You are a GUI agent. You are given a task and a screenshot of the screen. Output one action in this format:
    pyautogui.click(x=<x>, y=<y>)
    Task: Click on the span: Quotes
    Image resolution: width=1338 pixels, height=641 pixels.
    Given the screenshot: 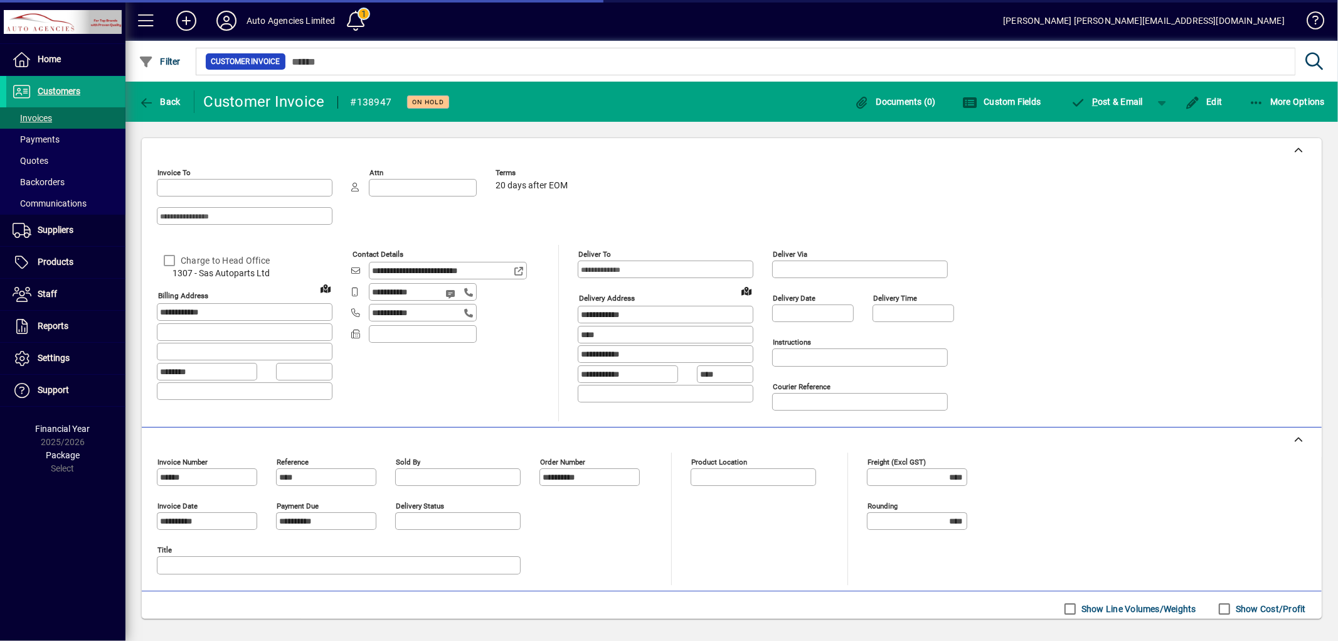 What is the action you would take?
    pyautogui.click(x=30, y=161)
    